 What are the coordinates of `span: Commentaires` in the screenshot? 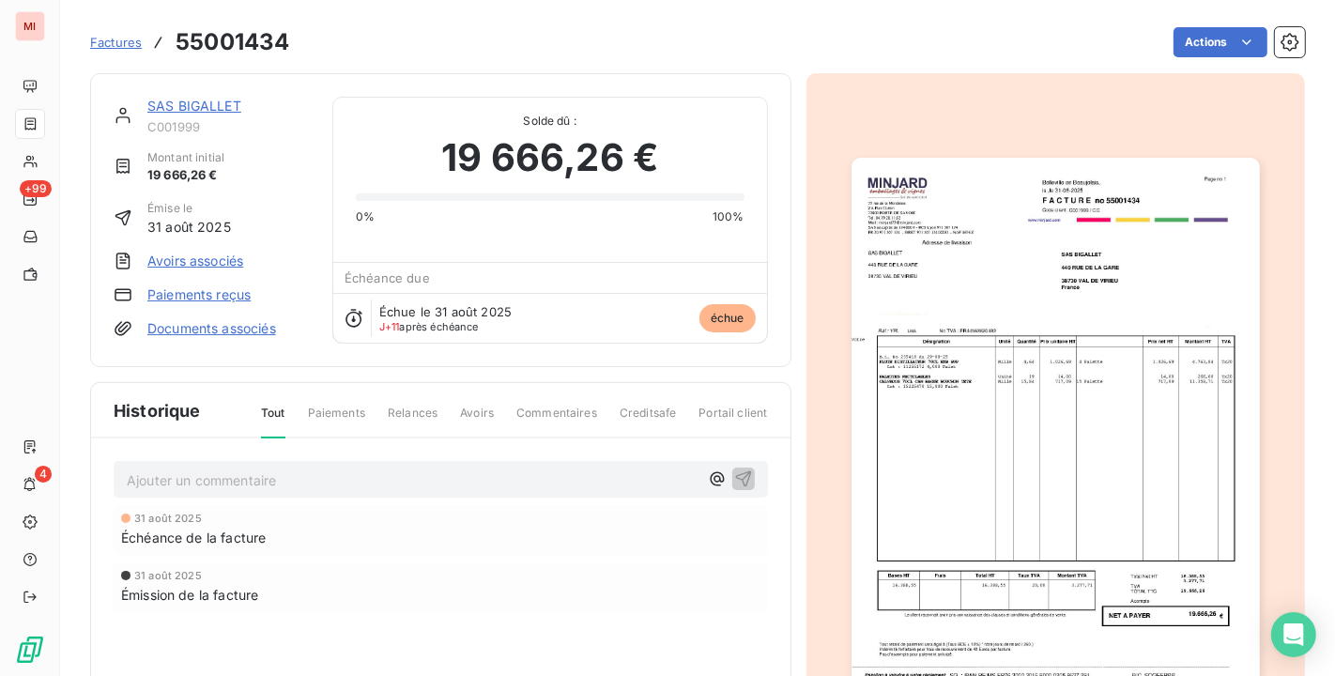 It's located at (557, 421).